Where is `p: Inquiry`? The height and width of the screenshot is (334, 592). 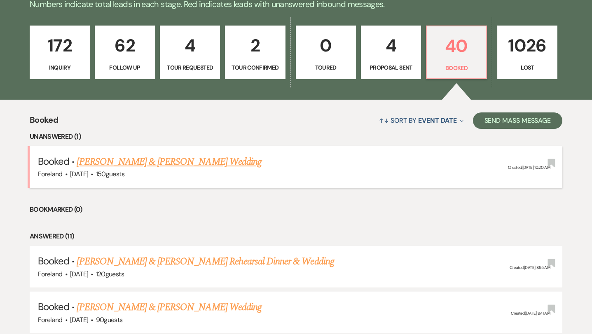 p: Inquiry is located at coordinates (60, 68).